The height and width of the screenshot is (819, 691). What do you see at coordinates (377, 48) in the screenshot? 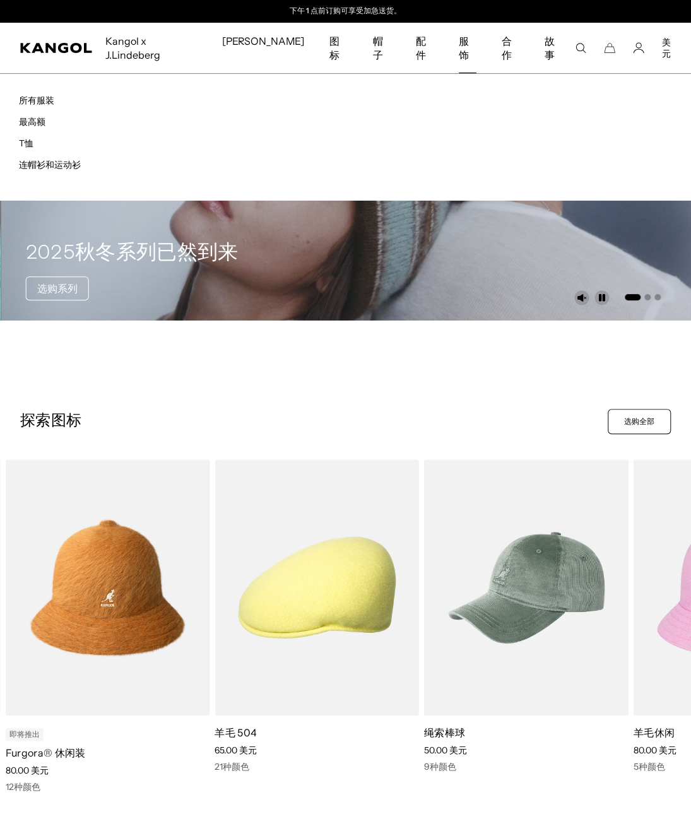
I see `font: 帽子` at bounding box center [377, 48].